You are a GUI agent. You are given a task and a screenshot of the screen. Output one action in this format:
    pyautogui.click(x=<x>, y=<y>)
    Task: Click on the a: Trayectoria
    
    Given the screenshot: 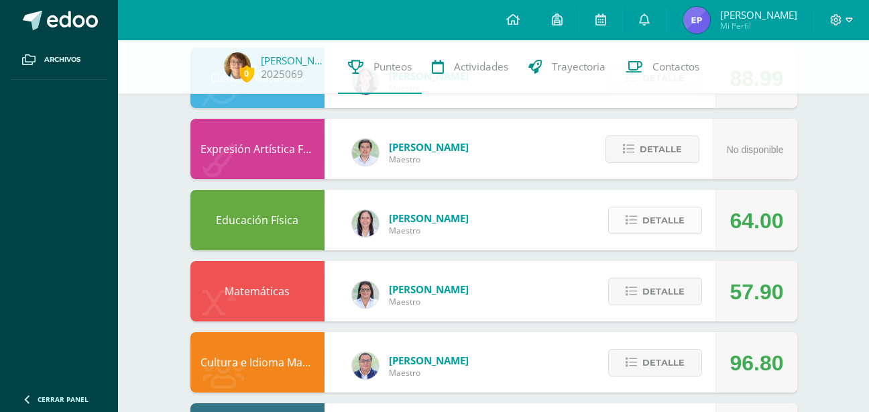 What is the action you would take?
    pyautogui.click(x=566, y=67)
    